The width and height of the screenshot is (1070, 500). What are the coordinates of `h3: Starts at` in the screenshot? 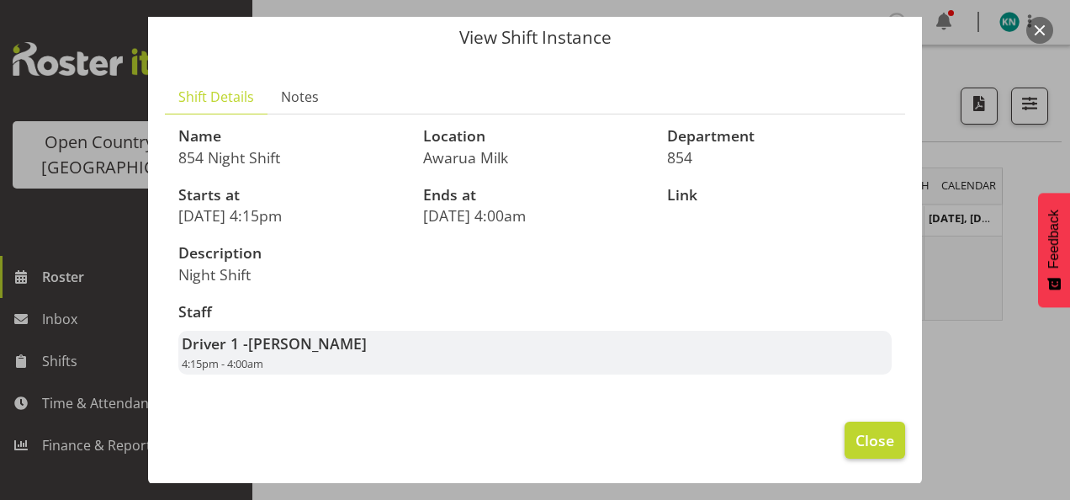 It's located at (290, 195).